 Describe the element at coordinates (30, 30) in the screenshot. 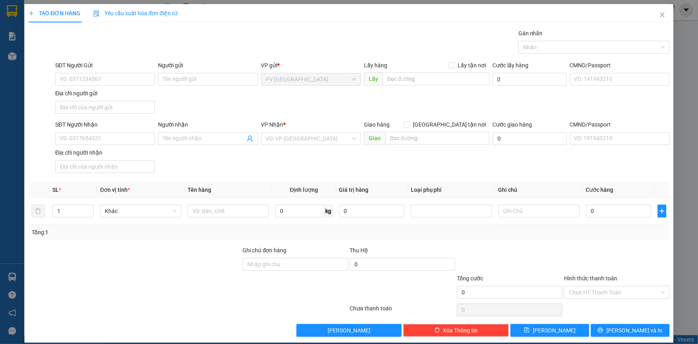

I see `img: logo.jpg` at that location.